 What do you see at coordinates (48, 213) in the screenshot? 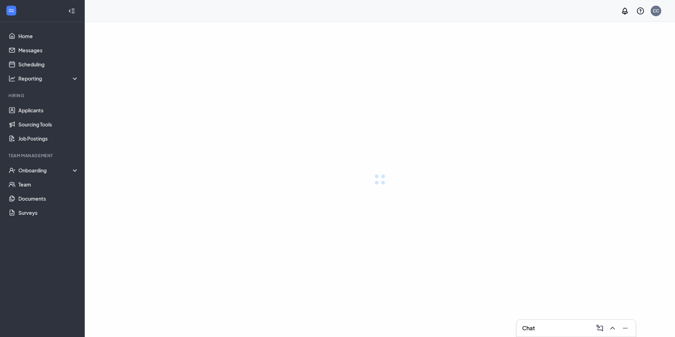
I see `a: Surveys` at bounding box center [48, 213].